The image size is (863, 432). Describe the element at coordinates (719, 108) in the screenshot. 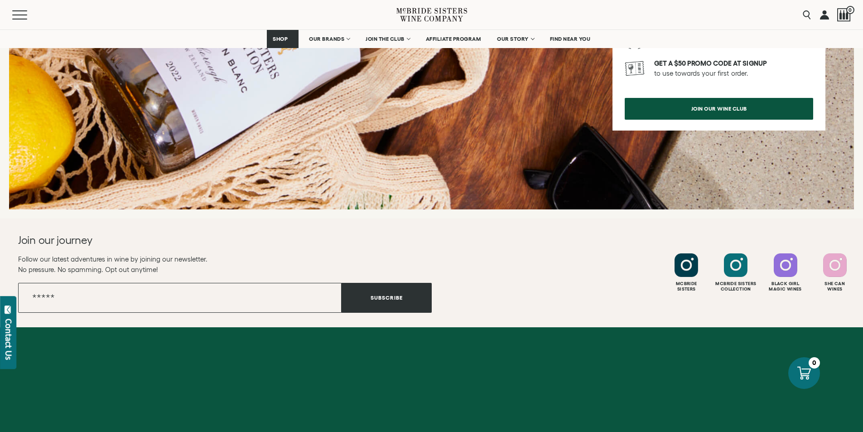

I see `span: join our wine club` at that location.